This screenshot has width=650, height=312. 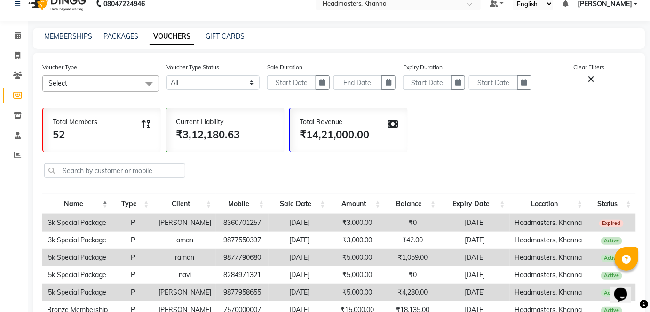 What do you see at coordinates (184, 275) in the screenshot?
I see `td: navi` at bounding box center [184, 275].